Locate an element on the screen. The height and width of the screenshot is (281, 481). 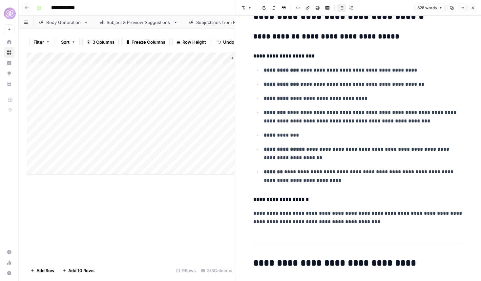
span: Add 10 Rows is located at coordinates (81, 270).